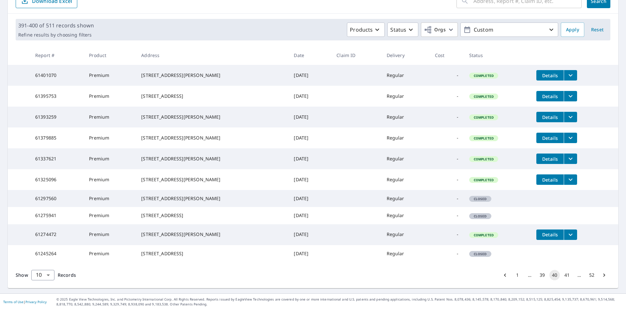 The width and height of the screenshot is (626, 310). Describe the element at coordinates (505, 275) in the screenshot. I see `button: Go to previous page` at that location.